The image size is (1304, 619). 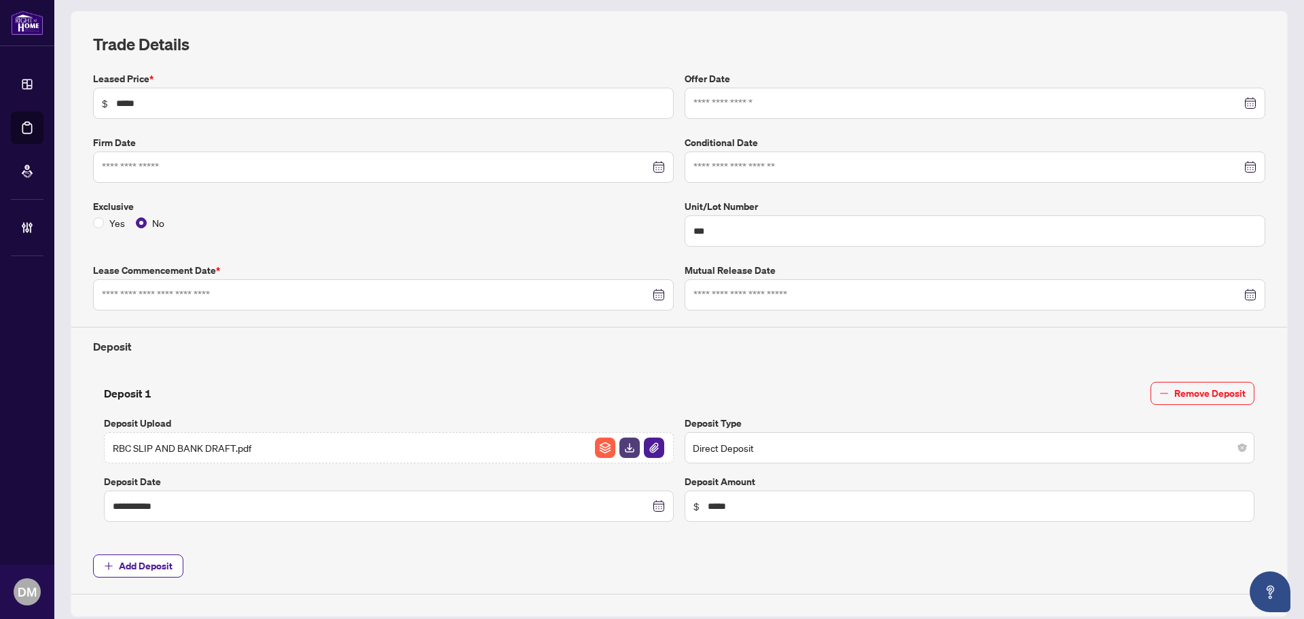 What do you see at coordinates (145, 566) in the screenshot?
I see `span: Add Deposit` at bounding box center [145, 566].